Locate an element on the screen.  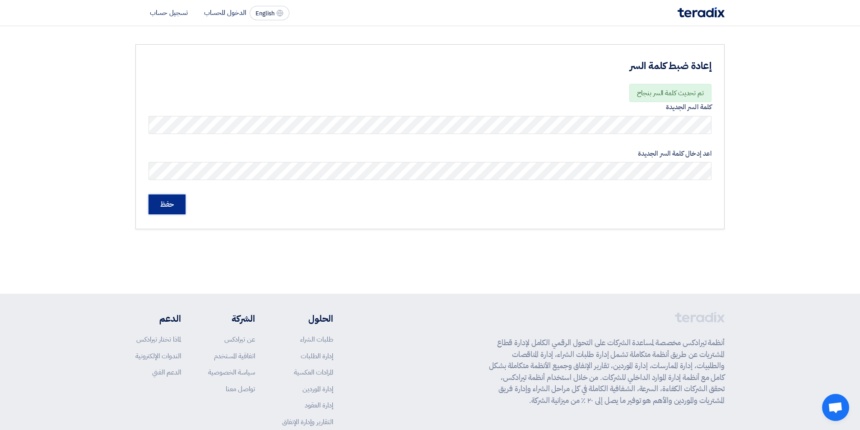
p: أنظمة تيرادكس مخصصة لمساعدة الشركات على التحول الرقمي الكامل لإدارة قطاع المشتريات عن طريق أنظمة ... is located at coordinates (607, 372).